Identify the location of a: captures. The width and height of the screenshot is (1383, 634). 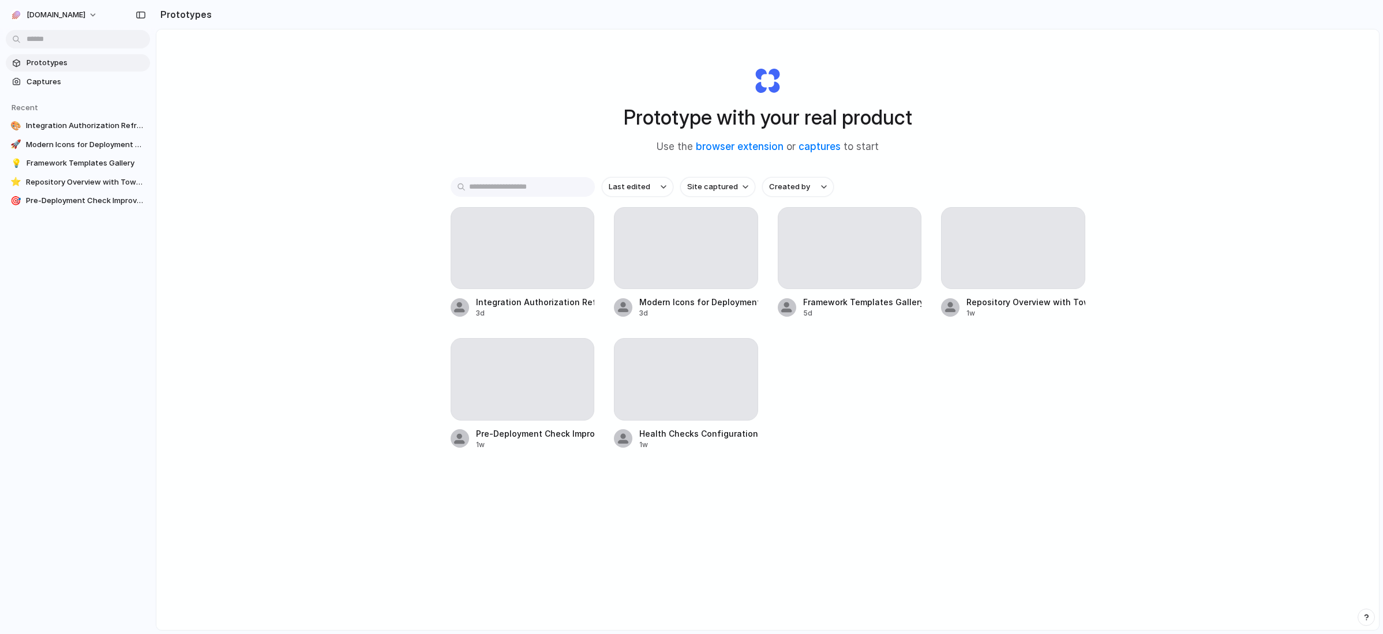
(819, 147).